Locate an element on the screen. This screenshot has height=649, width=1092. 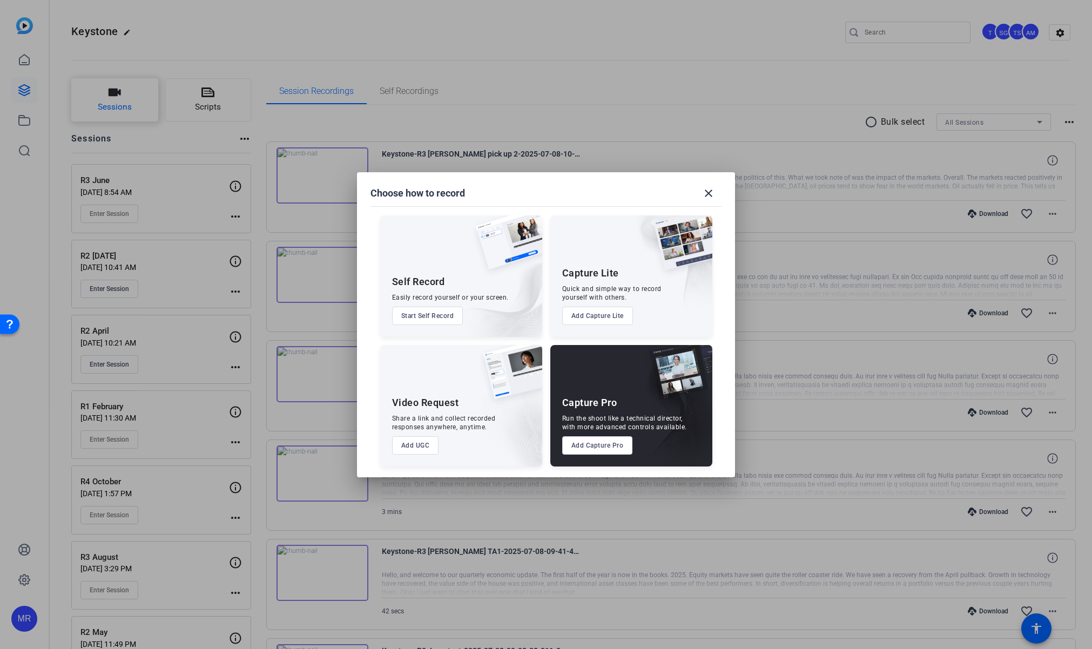
img: ugc-content.png is located at coordinates (509, 378).